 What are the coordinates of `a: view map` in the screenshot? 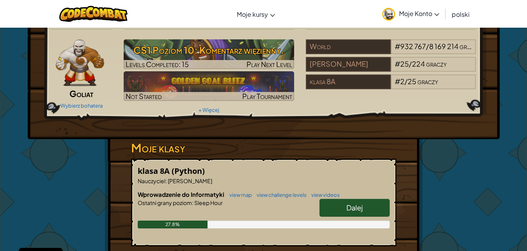 It's located at (239, 195).